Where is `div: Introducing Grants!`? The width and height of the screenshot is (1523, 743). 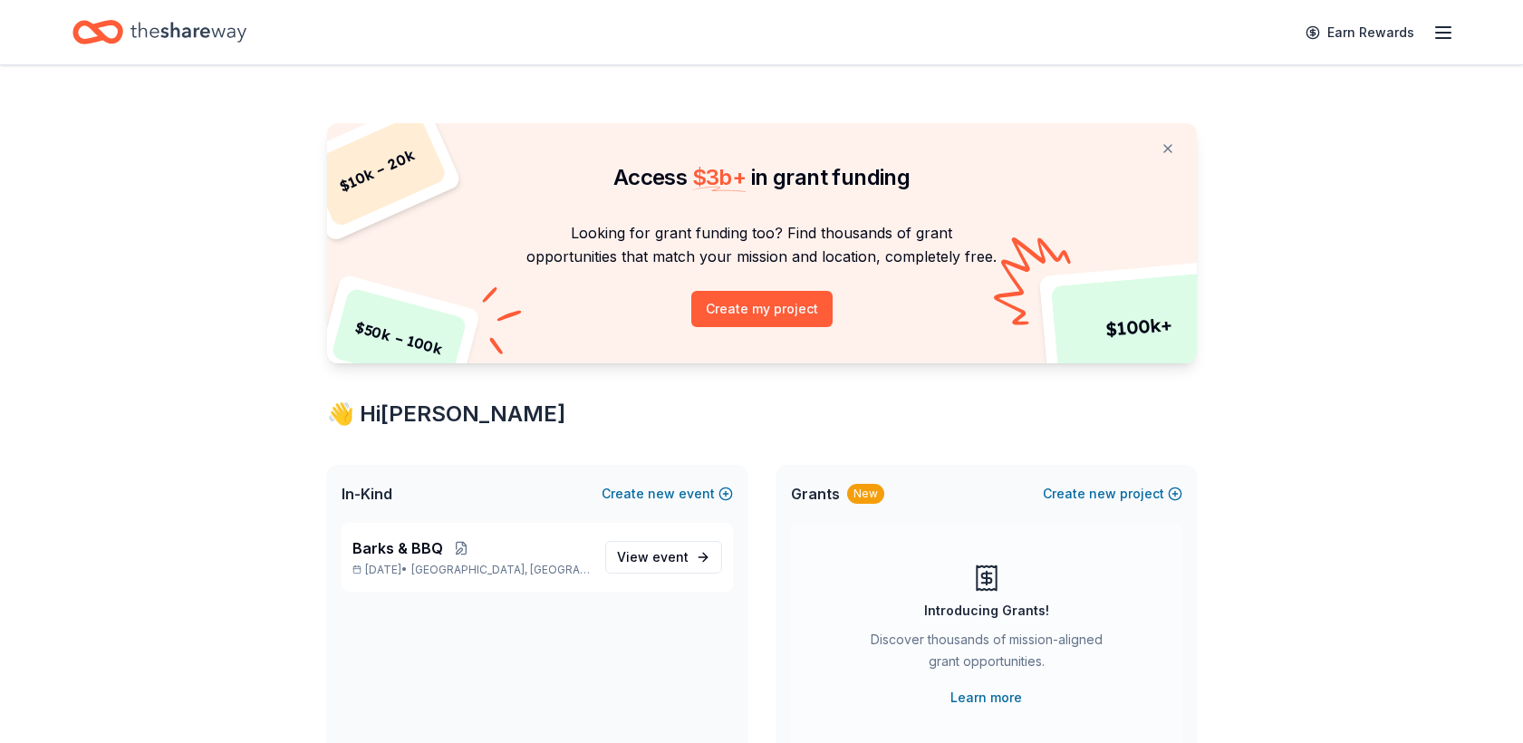 div: Introducing Grants! is located at coordinates (987, 611).